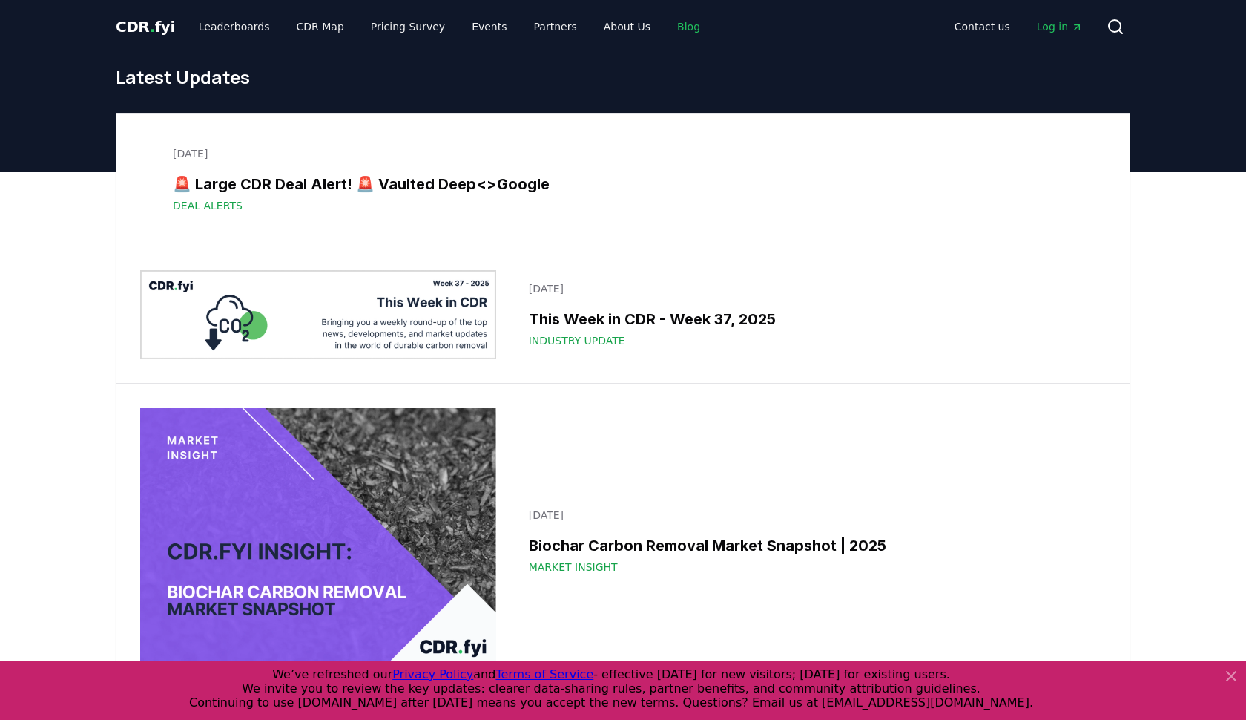 The width and height of the screenshot is (1246, 720). Describe the element at coordinates (489, 27) in the screenshot. I see `a: Events` at that location.